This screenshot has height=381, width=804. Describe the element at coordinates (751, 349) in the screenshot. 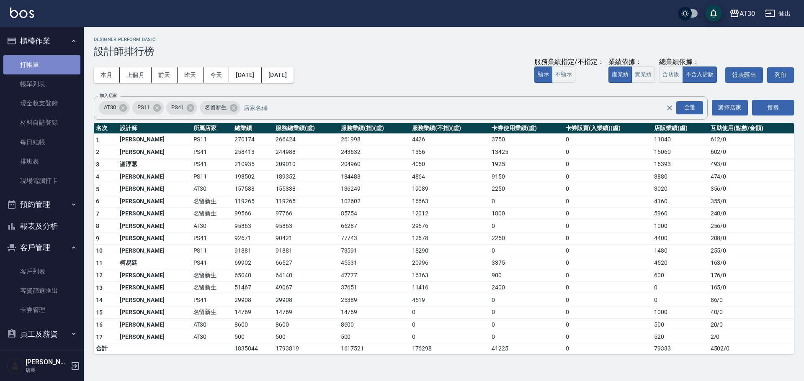

I see `td: 4502 / 0` at that location.